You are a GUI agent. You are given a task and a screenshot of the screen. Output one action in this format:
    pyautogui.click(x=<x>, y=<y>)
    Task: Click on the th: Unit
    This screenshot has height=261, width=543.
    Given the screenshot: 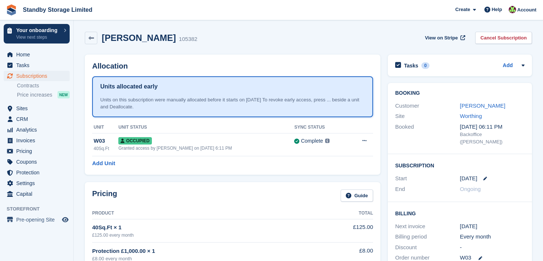 What is the action you would take?
    pyautogui.click(x=105, y=128)
    